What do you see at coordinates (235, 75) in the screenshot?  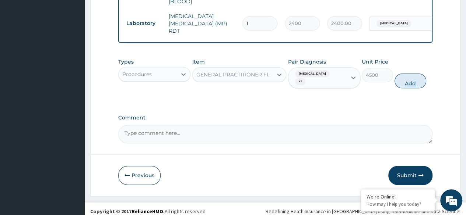 I see `div: GENERAL PRACTITIONER FIRST OUTPATIENT CONSULTATION` at bounding box center [235, 75].